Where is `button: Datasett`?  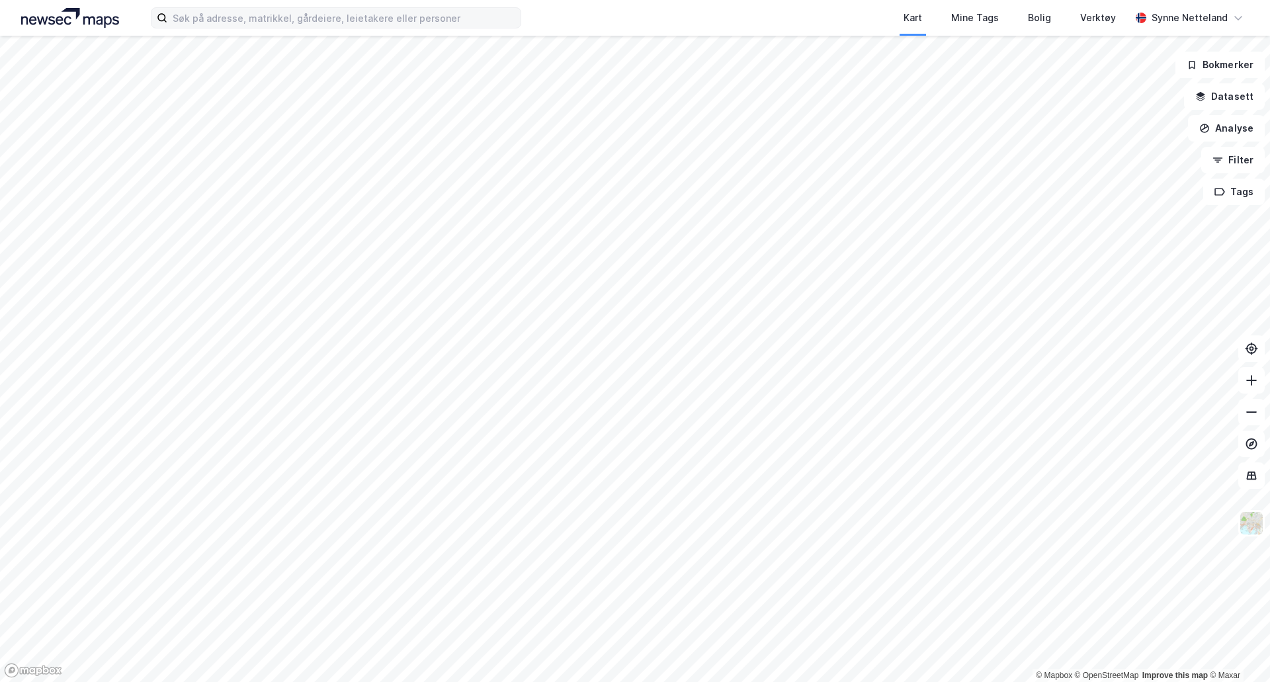
button: Datasett is located at coordinates (1225, 97).